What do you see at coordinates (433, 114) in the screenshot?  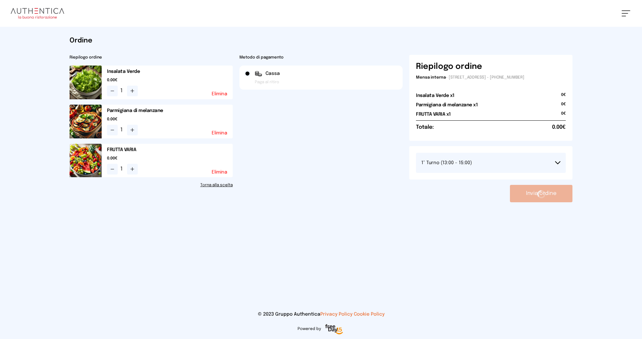 I see `h2: FRUTTA VARIA x1` at bounding box center [433, 114].